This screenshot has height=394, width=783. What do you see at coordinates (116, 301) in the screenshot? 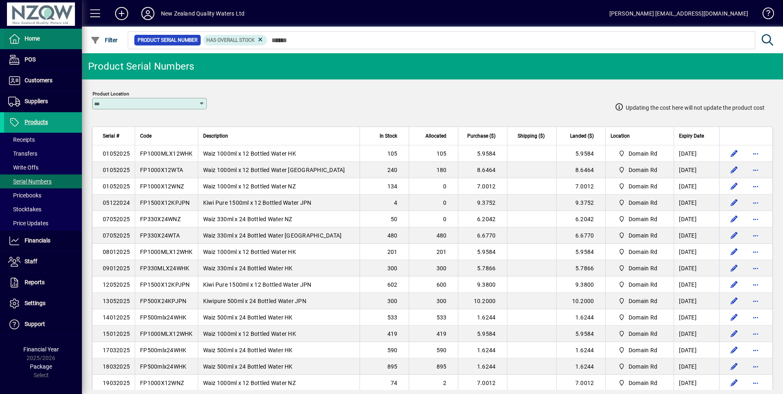
I see `span: 13052025` at bounding box center [116, 301].